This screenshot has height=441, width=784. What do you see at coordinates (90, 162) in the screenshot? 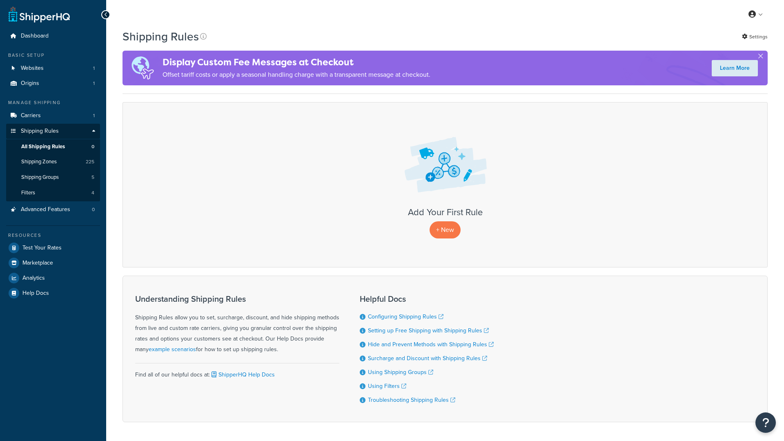
I see `span: 225` at bounding box center [90, 162].